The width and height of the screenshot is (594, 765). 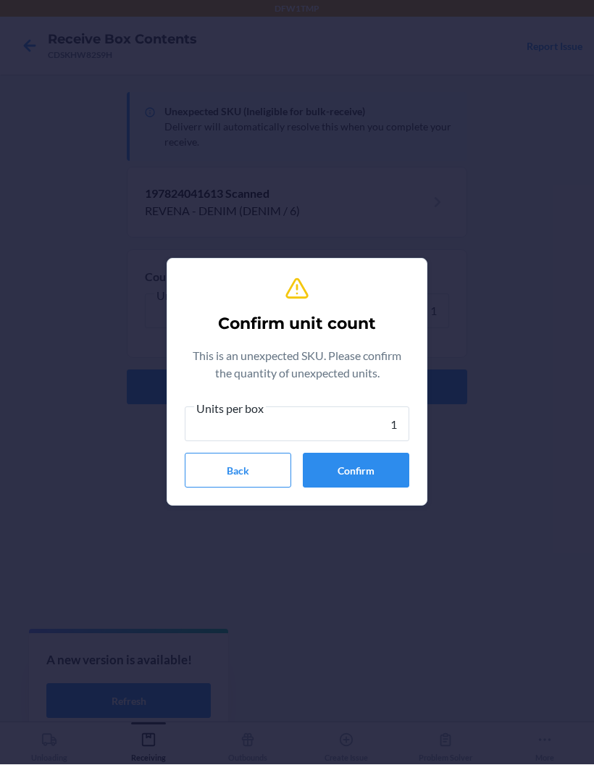 I want to click on button: Back, so click(x=238, y=471).